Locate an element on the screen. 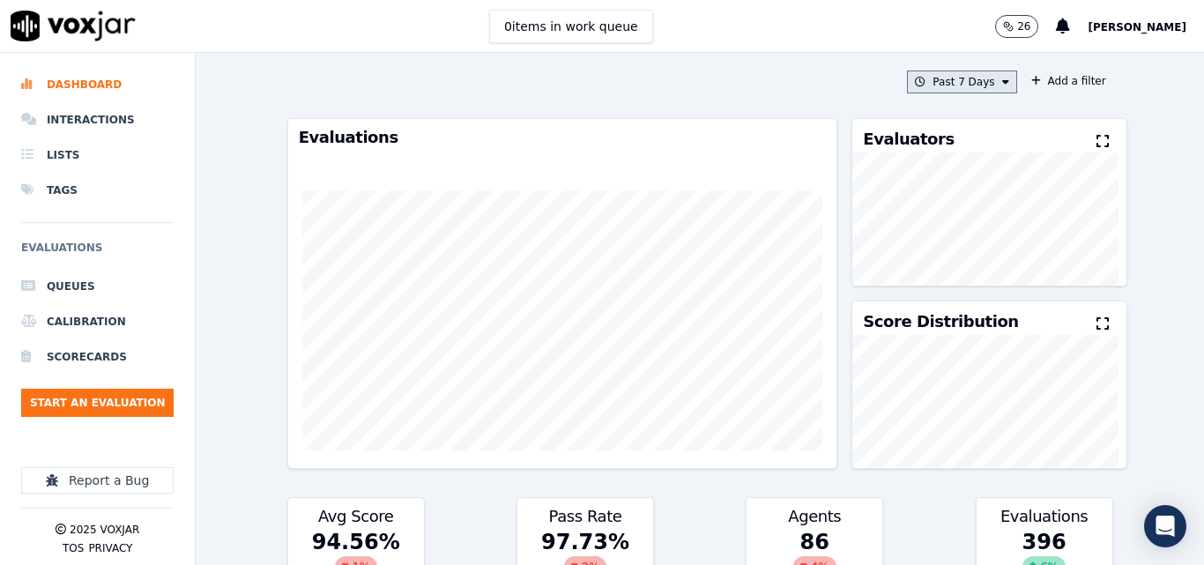  li: Lists is located at coordinates (97, 155).